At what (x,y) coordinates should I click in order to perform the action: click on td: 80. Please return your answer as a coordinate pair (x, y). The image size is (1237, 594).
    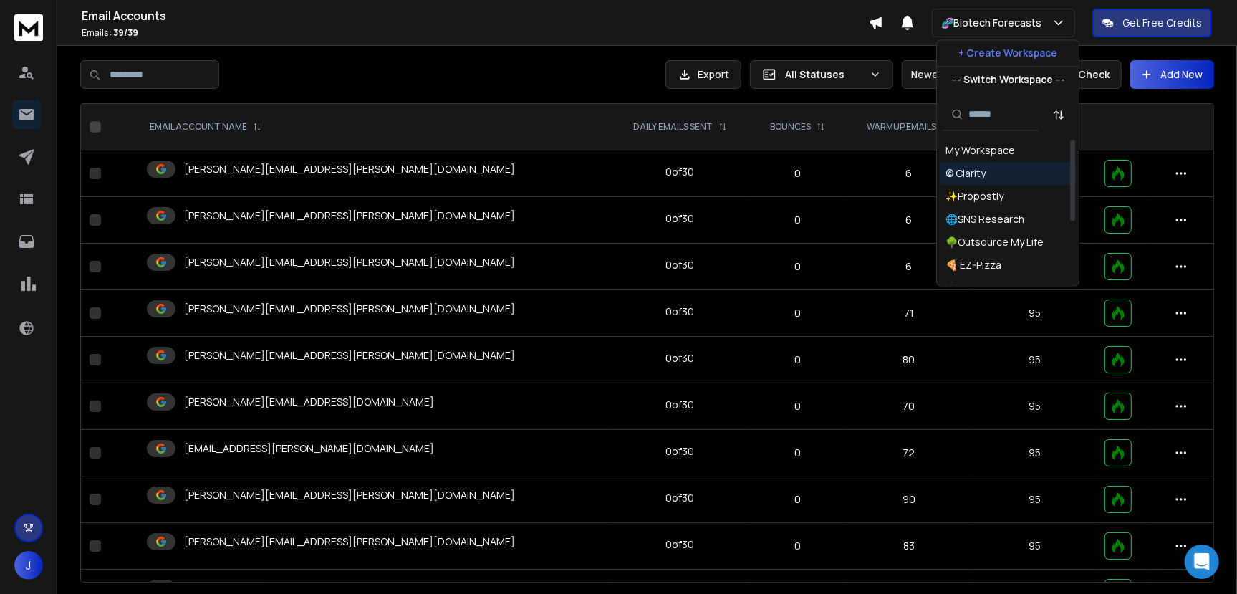
    Looking at the image, I should click on (909, 360).